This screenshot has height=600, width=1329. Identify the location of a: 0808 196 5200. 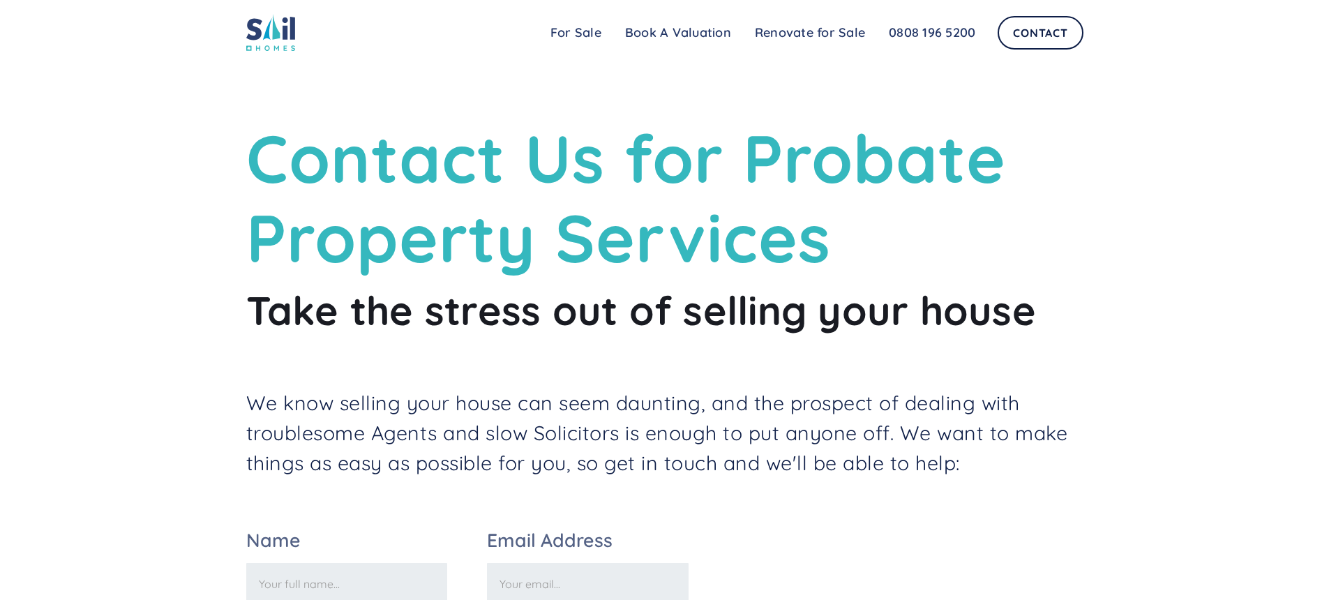
(932, 33).